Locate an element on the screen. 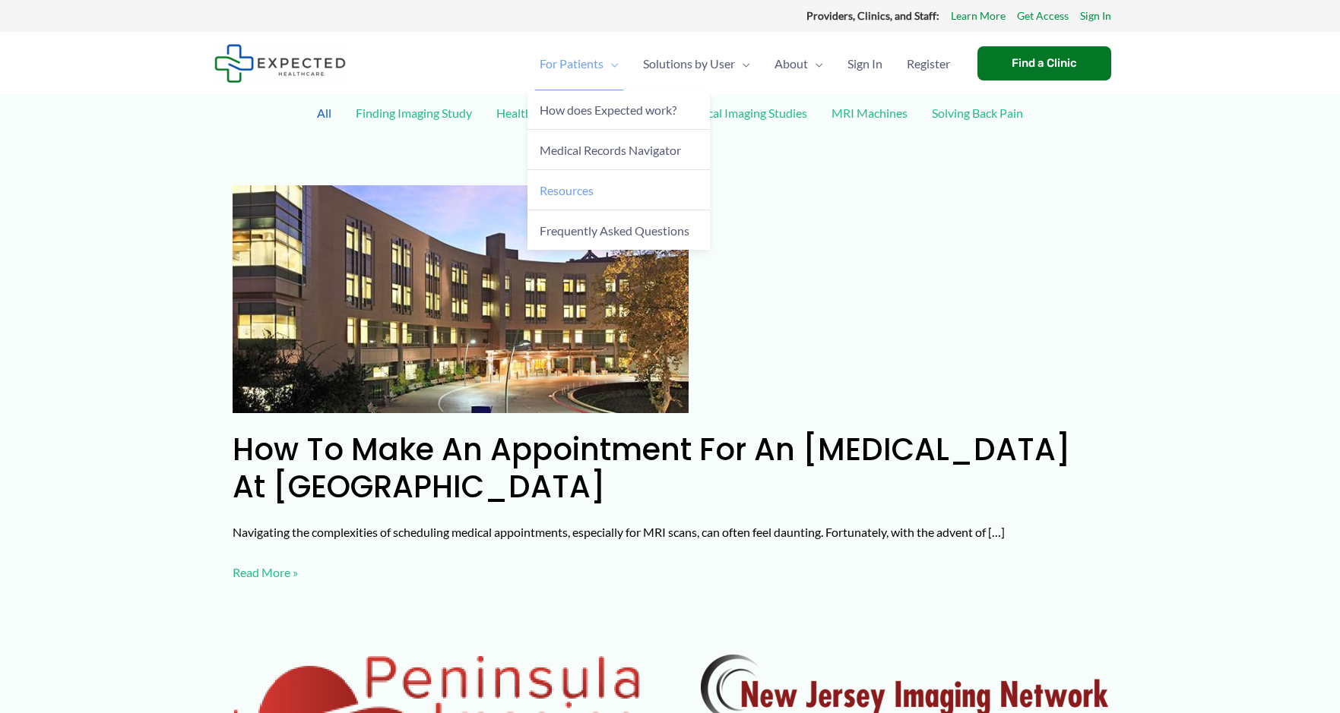 The height and width of the screenshot is (713, 1340). a: For PatientsMenu Toggle is located at coordinates (579, 64).